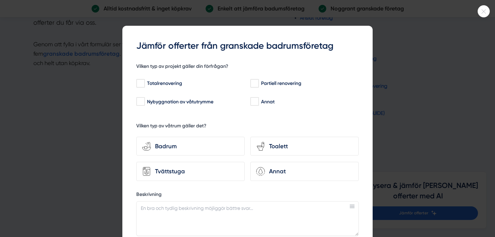 The height and width of the screenshot is (237, 495). I want to click on h5: Vilken typ av våtrum gäller det?, so click(172, 127).